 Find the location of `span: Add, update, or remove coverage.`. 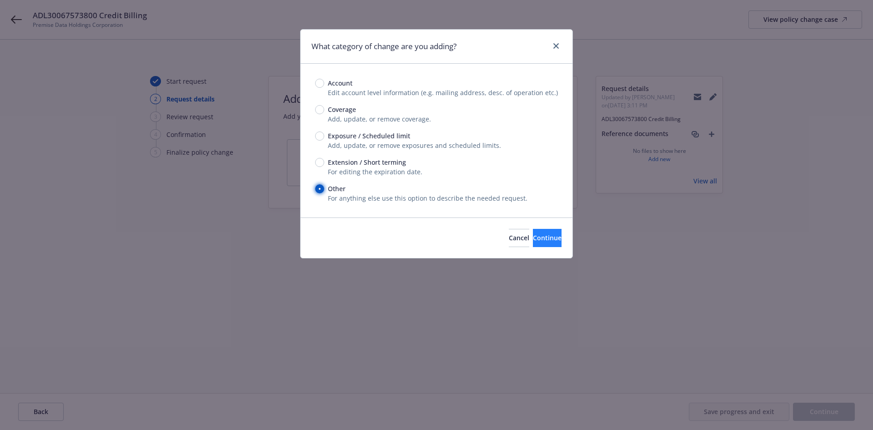

span: Add, update, or remove coverage. is located at coordinates (379, 119).